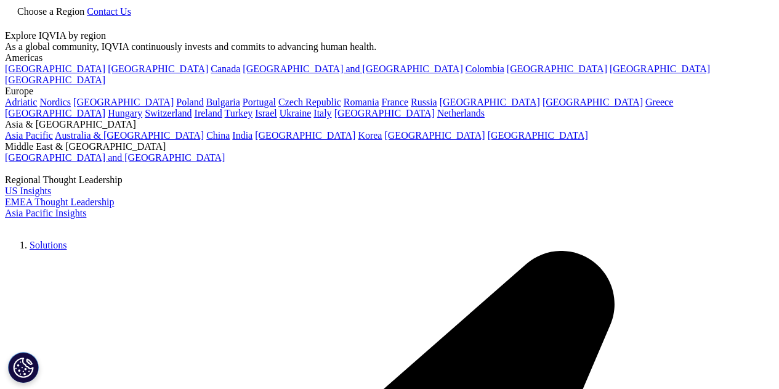 The height and width of the screenshot is (389, 779). Describe the element at coordinates (322, 113) in the screenshot. I see `a: Italy` at that location.